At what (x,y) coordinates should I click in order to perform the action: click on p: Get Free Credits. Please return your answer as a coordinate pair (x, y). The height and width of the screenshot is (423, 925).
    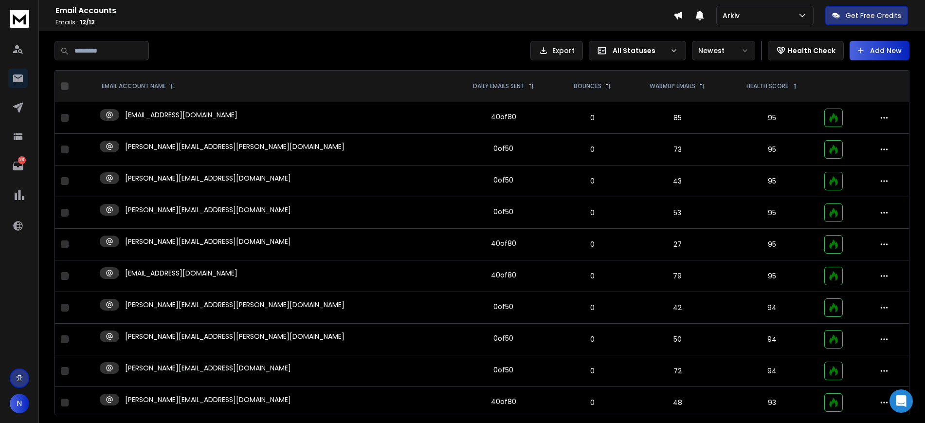
    Looking at the image, I should click on (873, 16).